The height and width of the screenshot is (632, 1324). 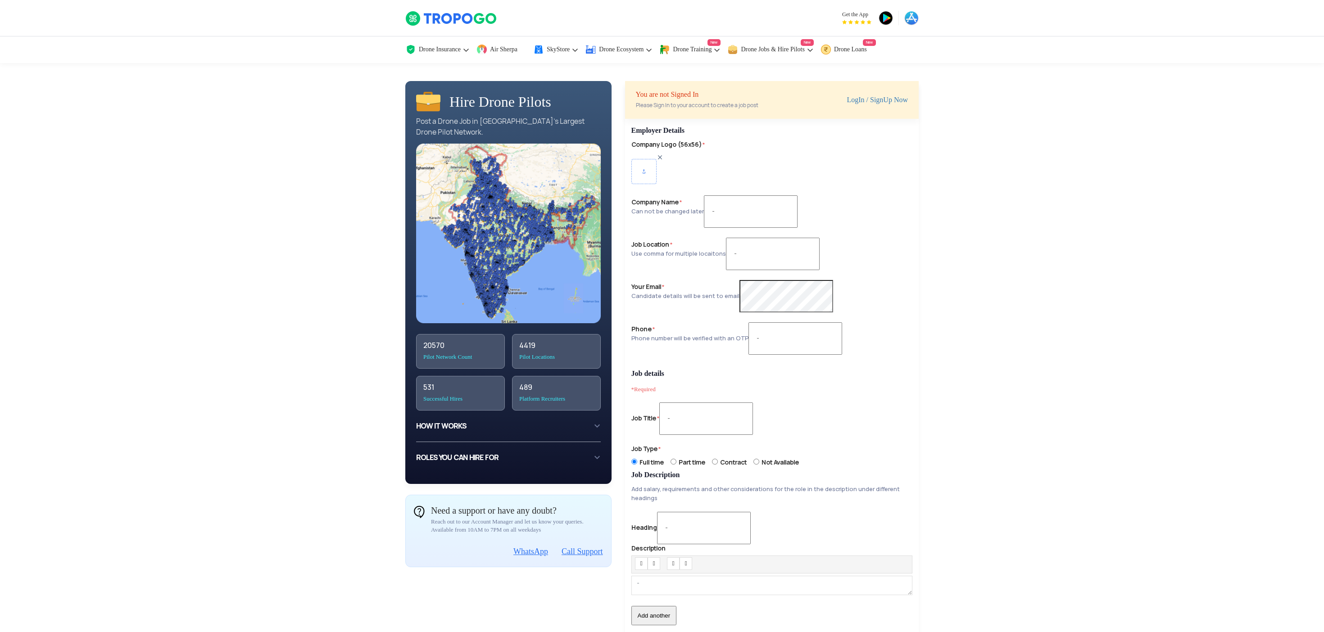 I want to click on span: Drone Jobs & Hire Pilots, so click(x=773, y=50).